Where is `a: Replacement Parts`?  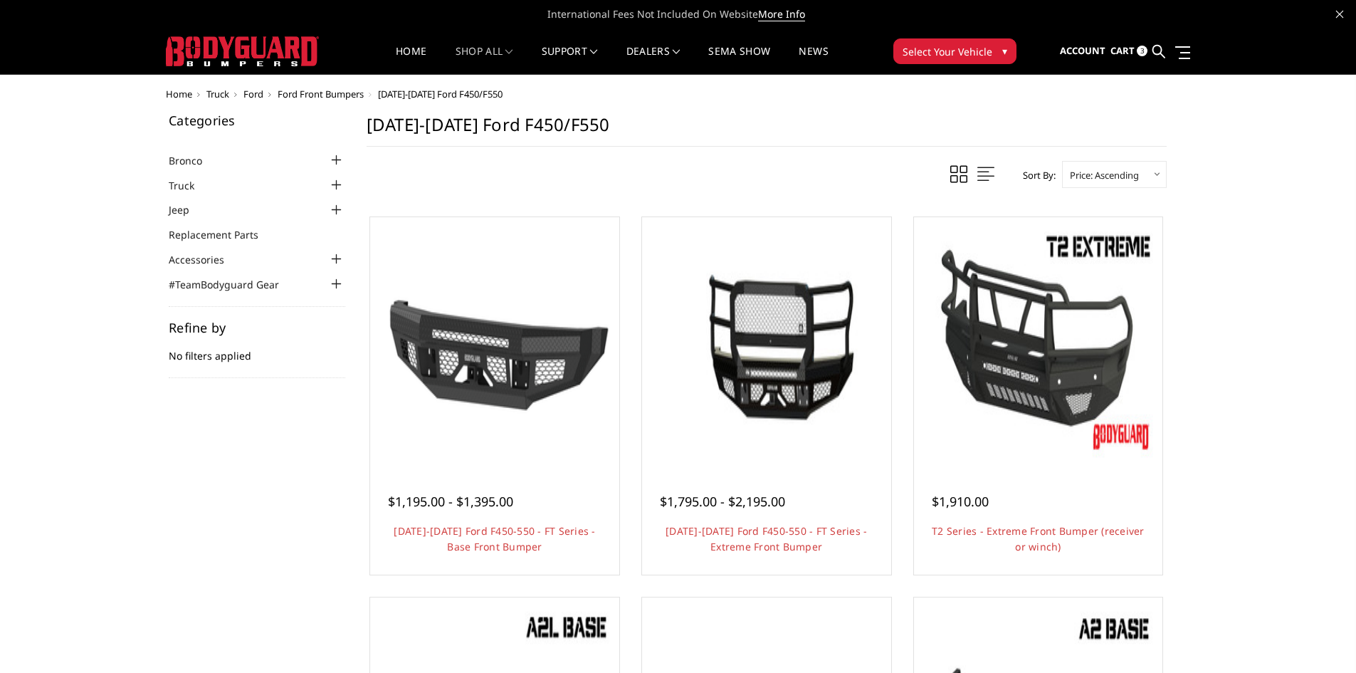 a: Replacement Parts is located at coordinates (222, 234).